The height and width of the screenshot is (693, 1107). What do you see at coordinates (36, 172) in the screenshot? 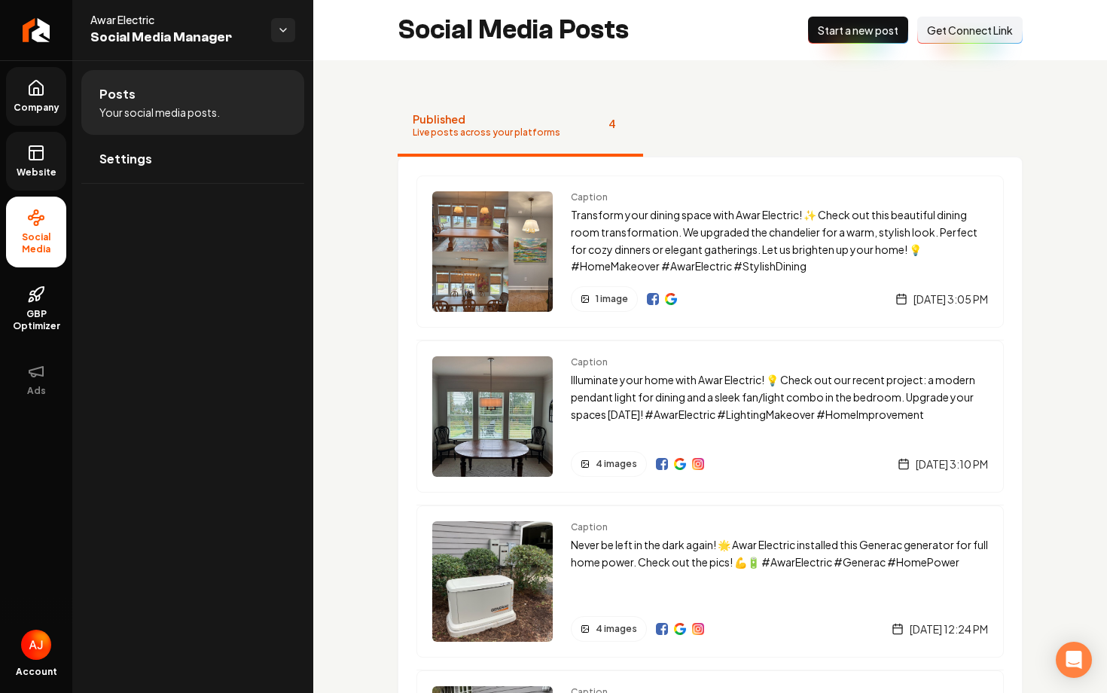
I see `span: Website` at bounding box center [36, 172].